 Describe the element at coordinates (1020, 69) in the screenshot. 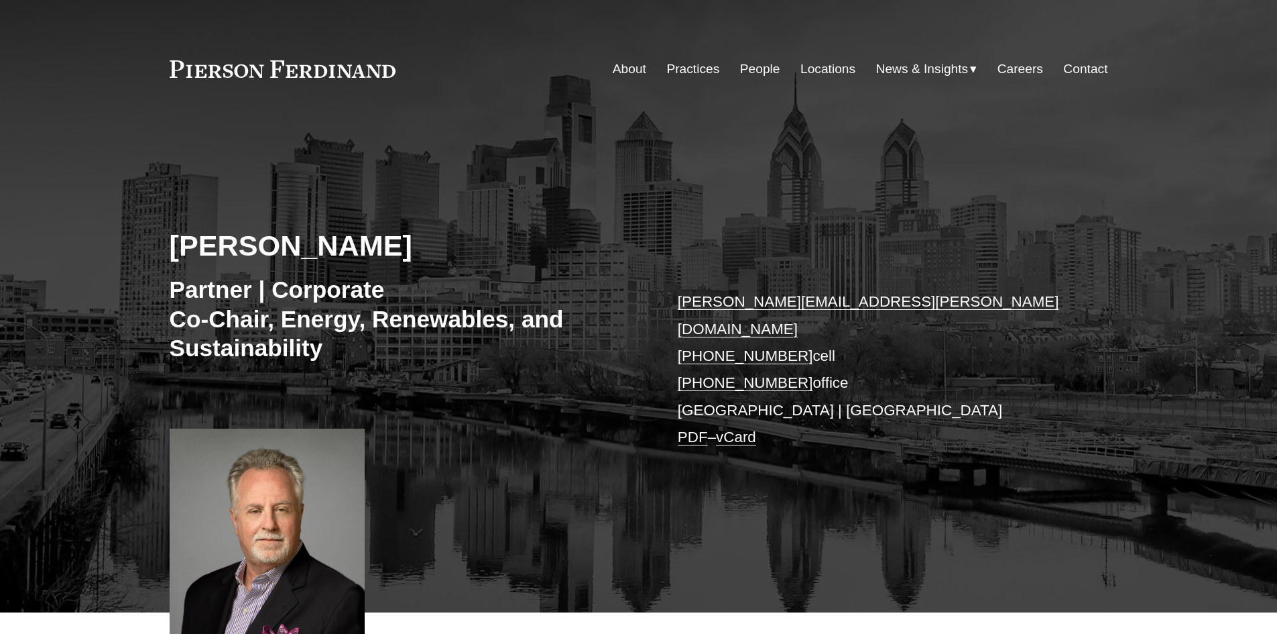

I see `a: Careers` at that location.